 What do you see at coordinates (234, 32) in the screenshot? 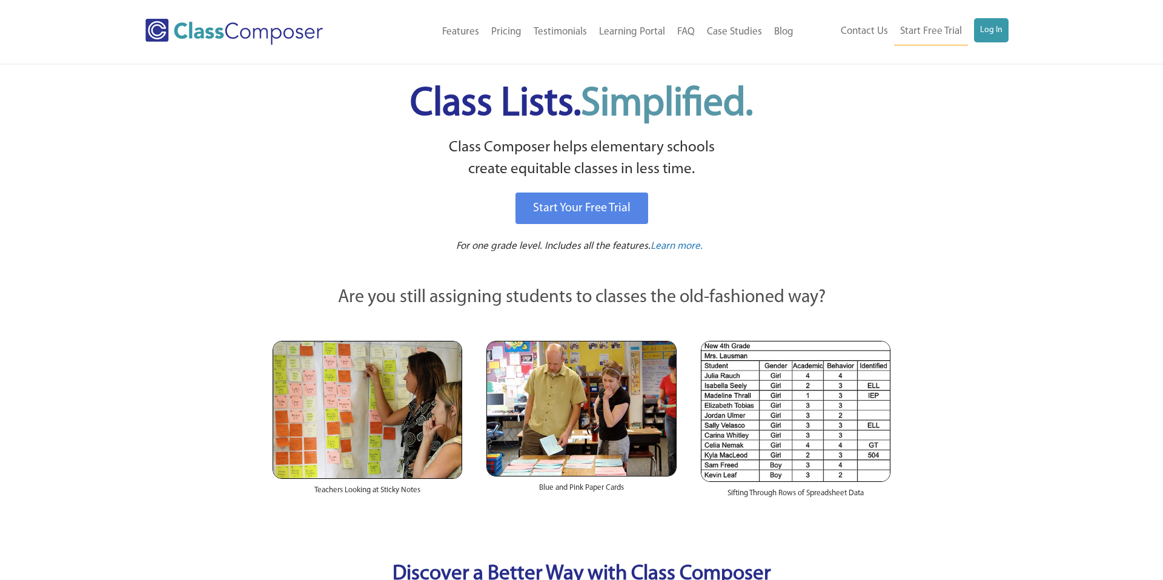
I see `img: Class Composer` at bounding box center [234, 32].